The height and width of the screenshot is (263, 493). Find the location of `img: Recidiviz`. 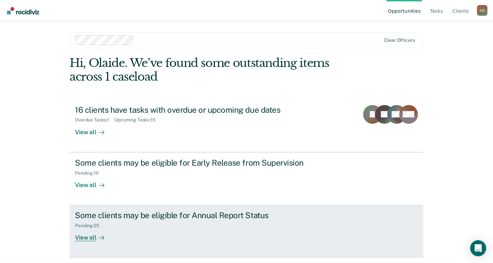

img: Recidiviz is located at coordinates (23, 11).